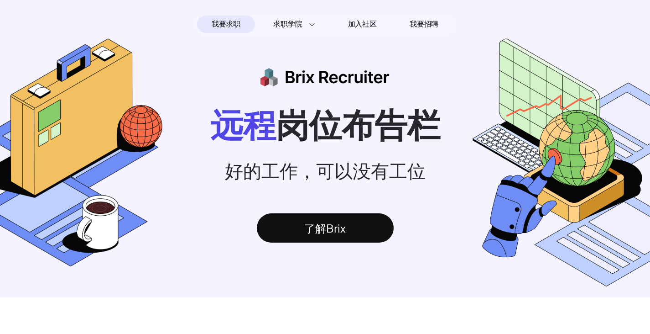  Describe the element at coordinates (243, 125) in the screenshot. I see `span: 远程` at that location.